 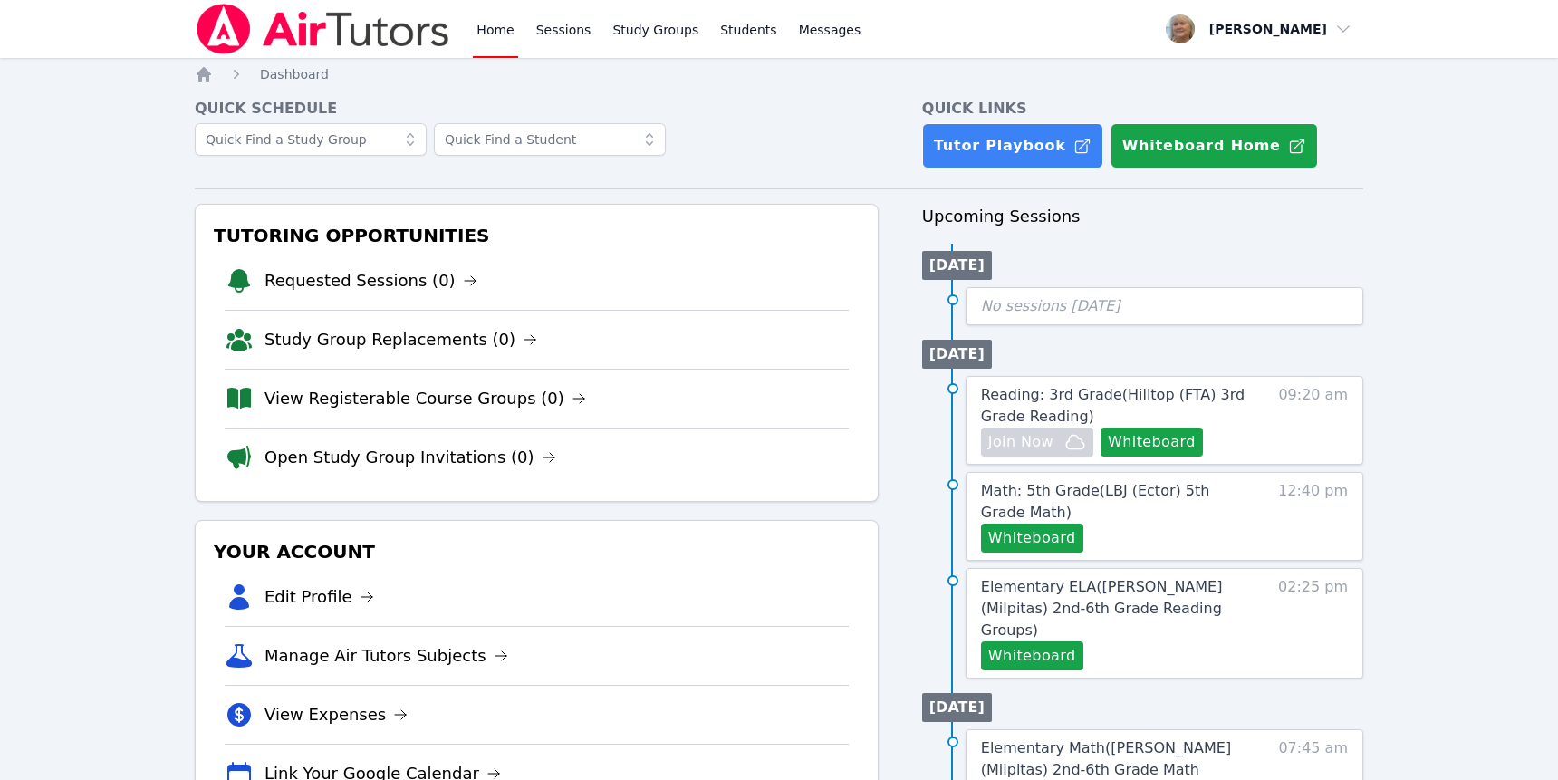 What do you see at coordinates (425, 399) in the screenshot?
I see `a: View Registerable Course Groups (0)` at bounding box center [425, 399].